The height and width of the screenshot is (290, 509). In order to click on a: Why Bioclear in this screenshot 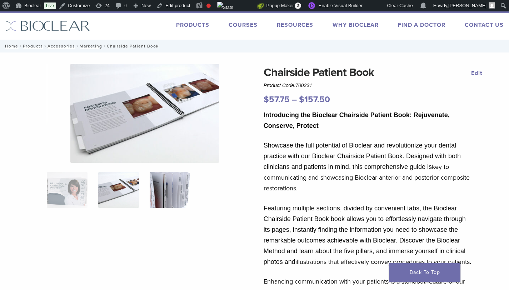, I will do `click(355, 25)`.